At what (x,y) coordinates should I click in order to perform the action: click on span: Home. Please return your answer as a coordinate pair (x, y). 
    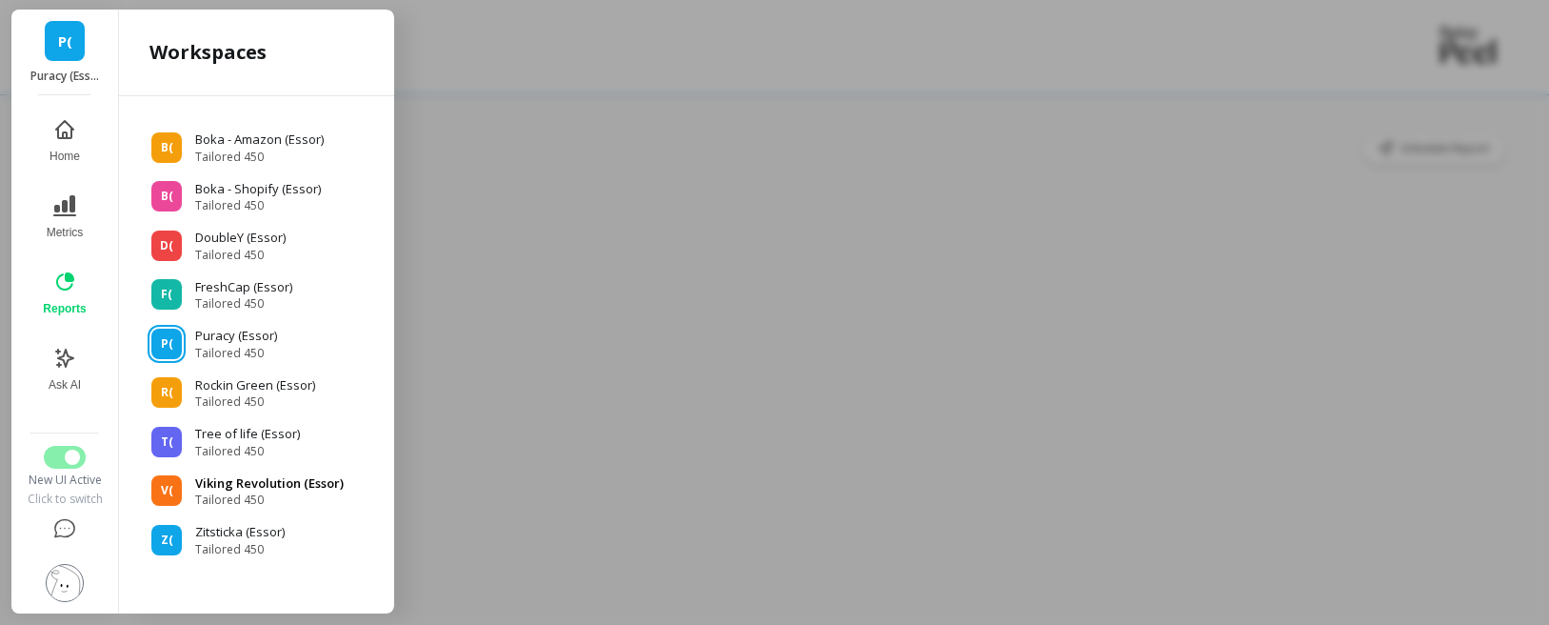
    Looking at the image, I should click on (65, 156).